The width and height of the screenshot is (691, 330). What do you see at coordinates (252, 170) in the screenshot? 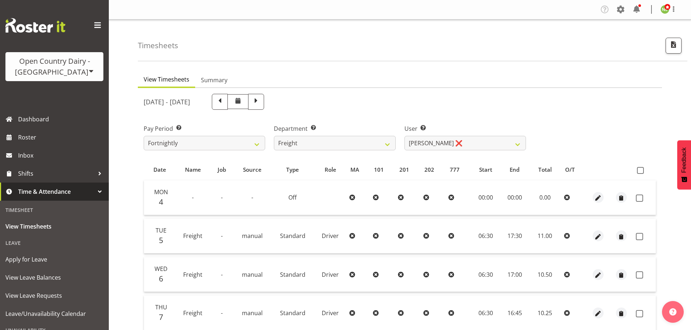
I see `span: Source` at bounding box center [252, 170].